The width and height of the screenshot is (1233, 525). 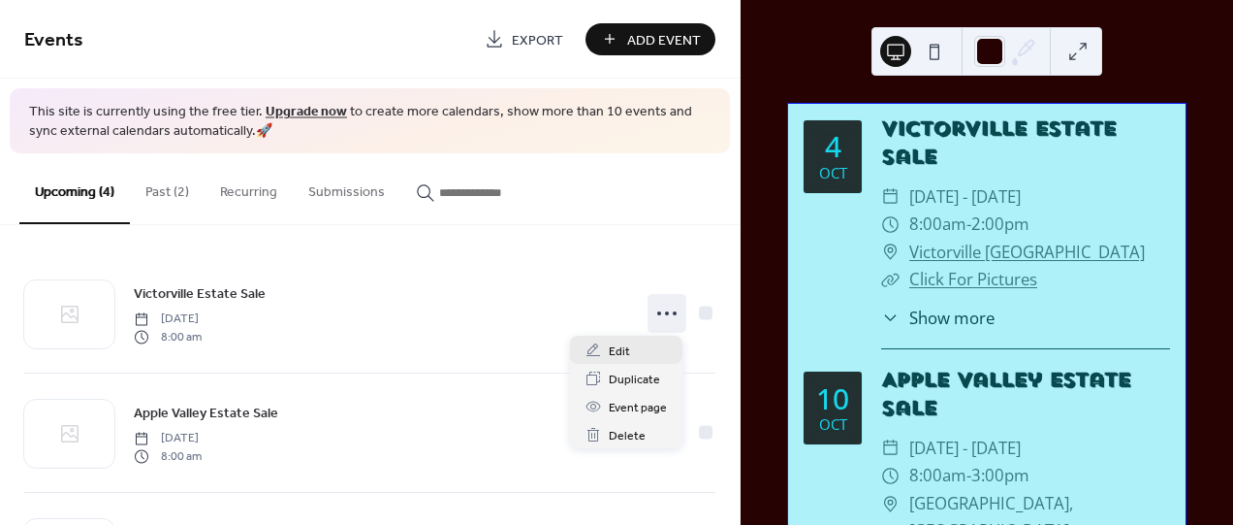 I want to click on span: Delete, so click(x=627, y=435).